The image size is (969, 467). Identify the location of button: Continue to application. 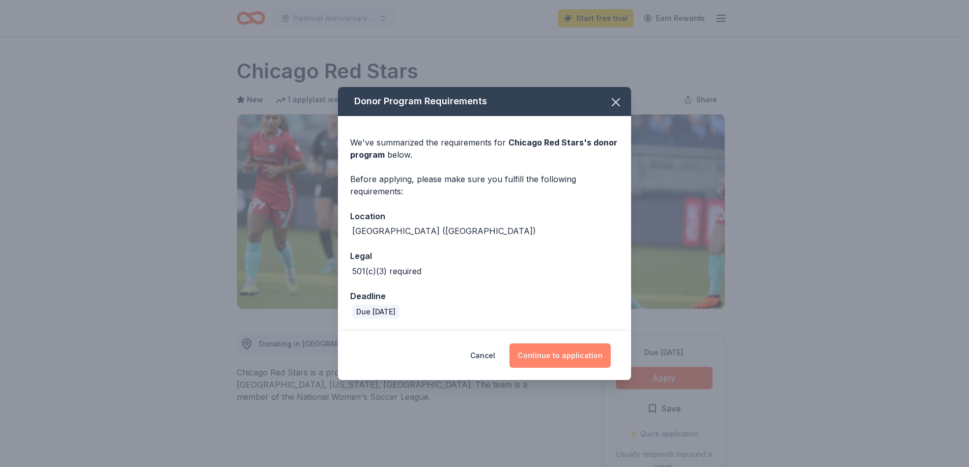
(560, 356).